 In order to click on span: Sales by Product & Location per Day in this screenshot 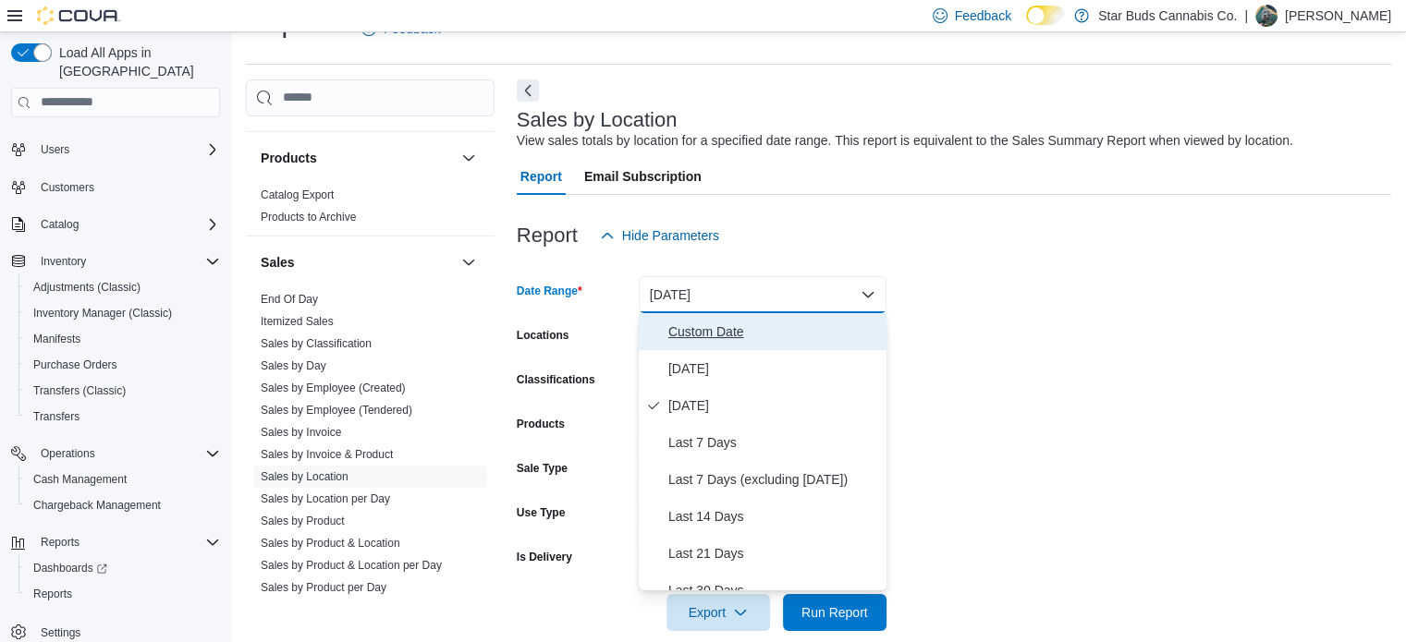, I will do `click(351, 566)`.